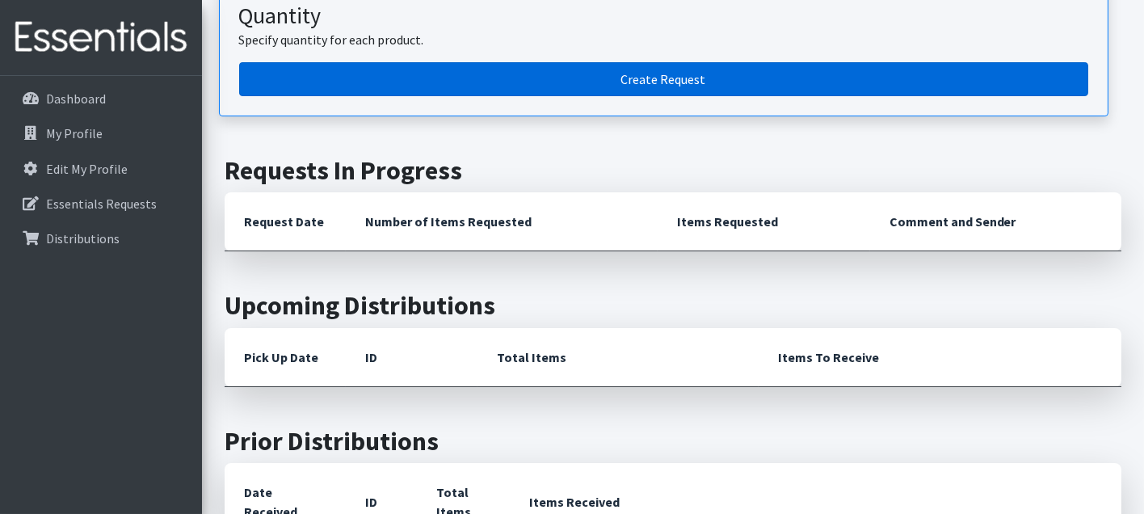 The width and height of the screenshot is (1144, 514). I want to click on a: My Profile, so click(101, 133).